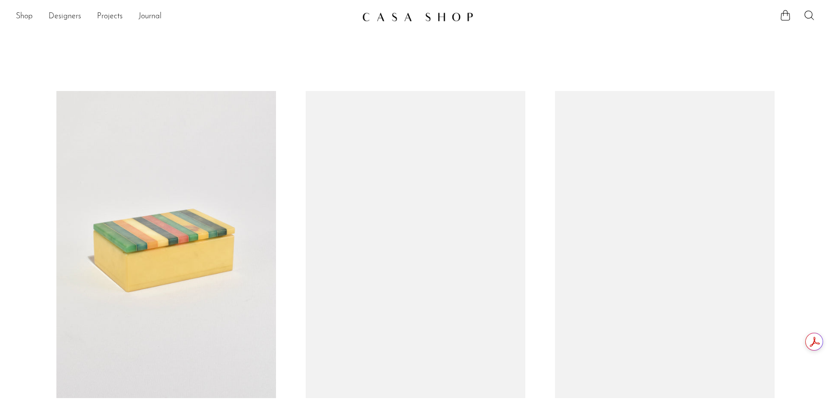 The width and height of the screenshot is (831, 405). Describe the element at coordinates (110, 17) in the screenshot. I see `a: Projects` at that location.